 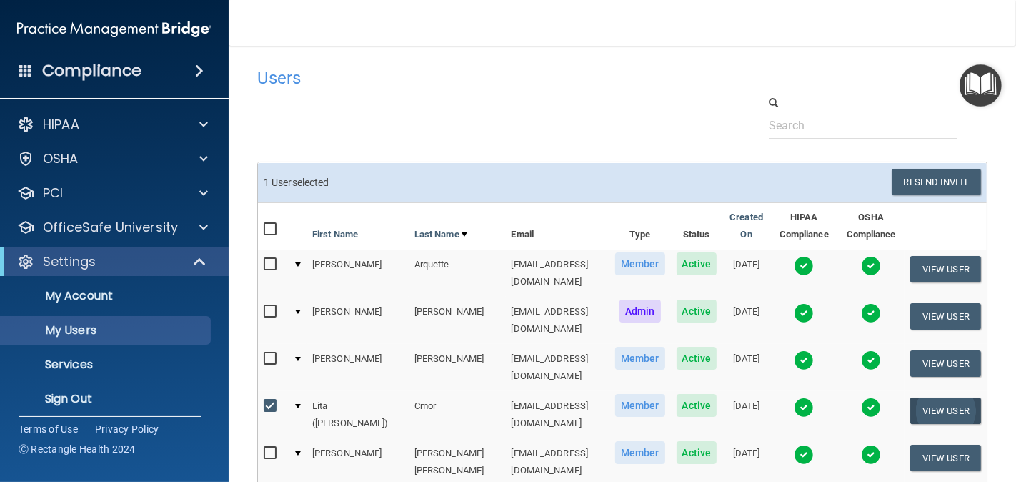 What do you see at coordinates (936, 182) in the screenshot?
I see `button: Resend Invite` at bounding box center [936, 182].